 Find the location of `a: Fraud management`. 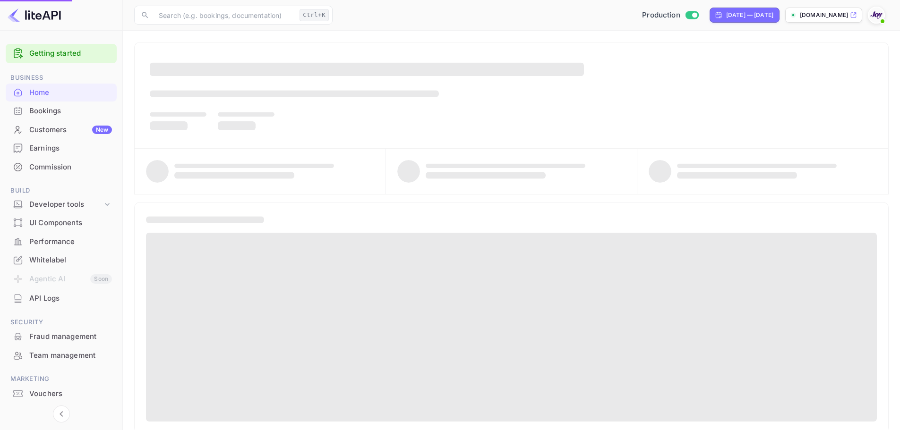

a: Fraud management is located at coordinates (61, 336).